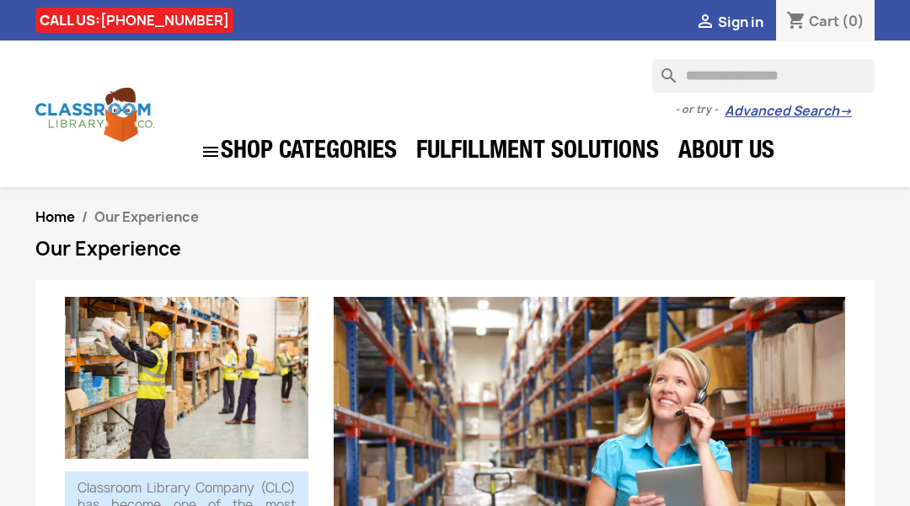  What do you see at coordinates (186, 377) in the screenshot?
I see `img: Classroom Library Company Distribution` at bounding box center [186, 377].